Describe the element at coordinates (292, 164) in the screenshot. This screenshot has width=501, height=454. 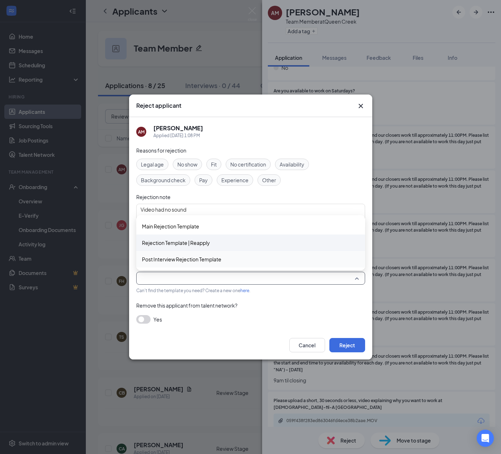
I see `span: Availability` at that location.